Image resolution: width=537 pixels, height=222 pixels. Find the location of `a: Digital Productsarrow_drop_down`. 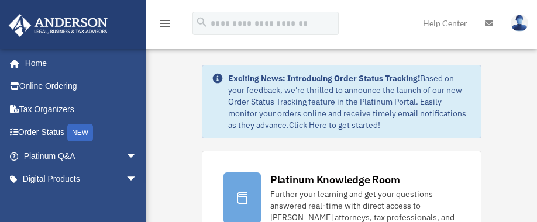

a: Digital Productsarrow_drop_down is located at coordinates (81, 179).